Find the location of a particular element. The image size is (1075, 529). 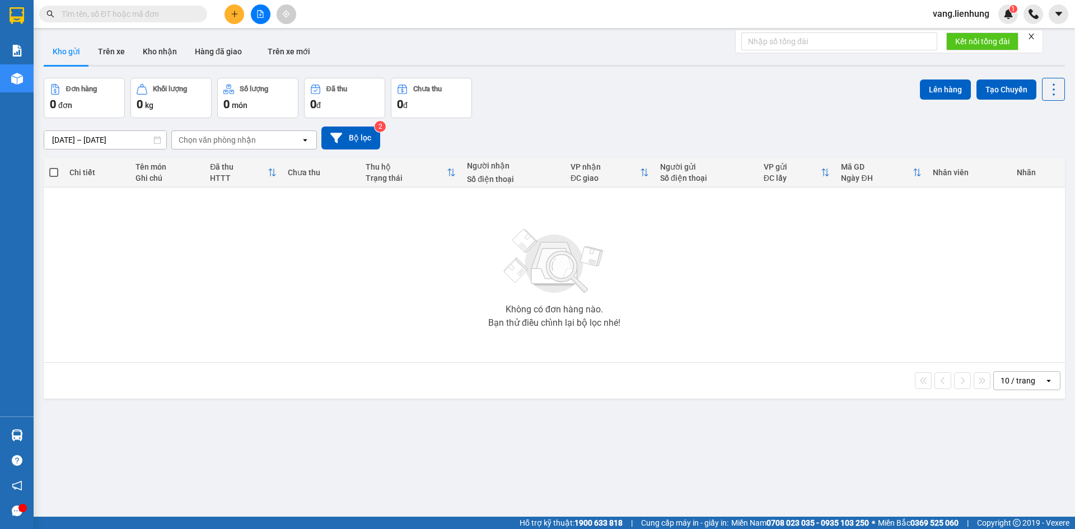

span: plus is located at coordinates (235, 14).